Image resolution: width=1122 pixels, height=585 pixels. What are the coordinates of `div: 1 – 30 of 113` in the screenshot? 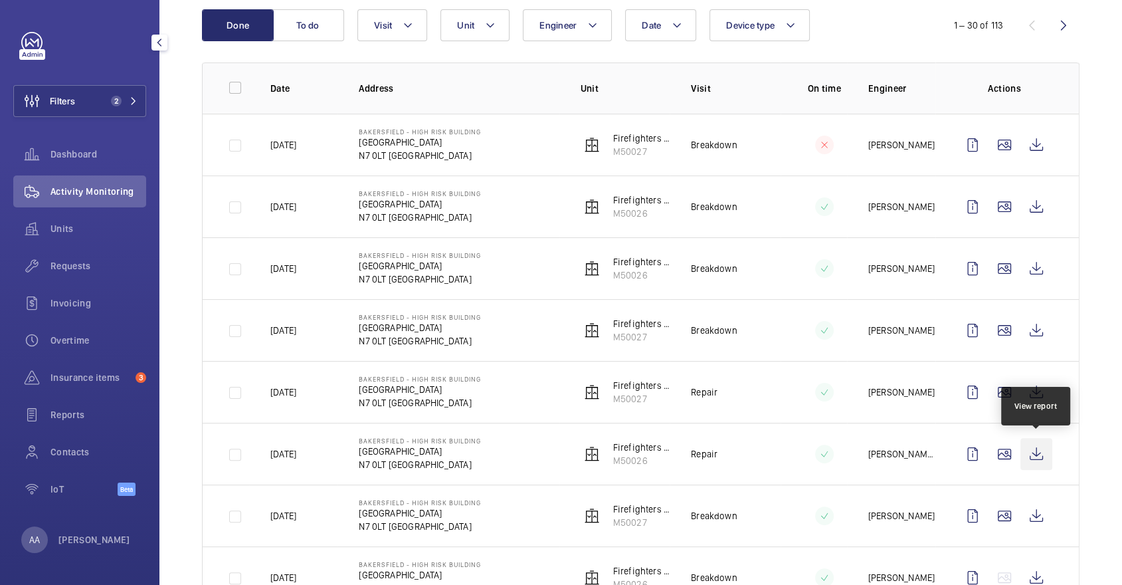 It's located at (979, 25).